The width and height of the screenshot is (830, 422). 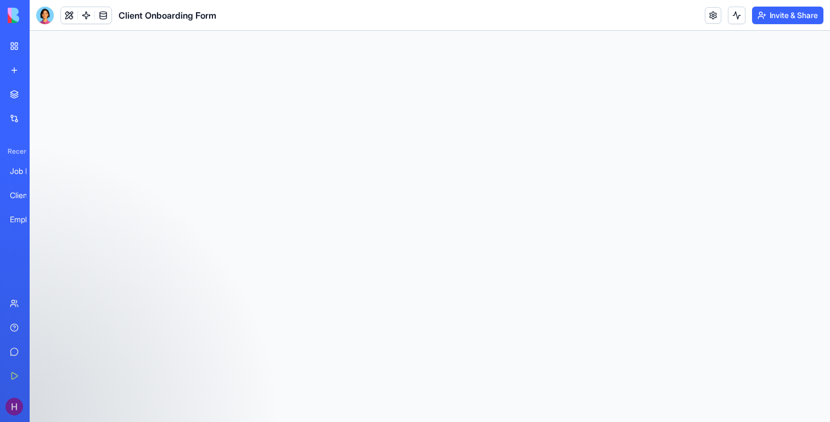 What do you see at coordinates (167, 15) in the screenshot?
I see `span: Client Onboarding Form` at bounding box center [167, 15].